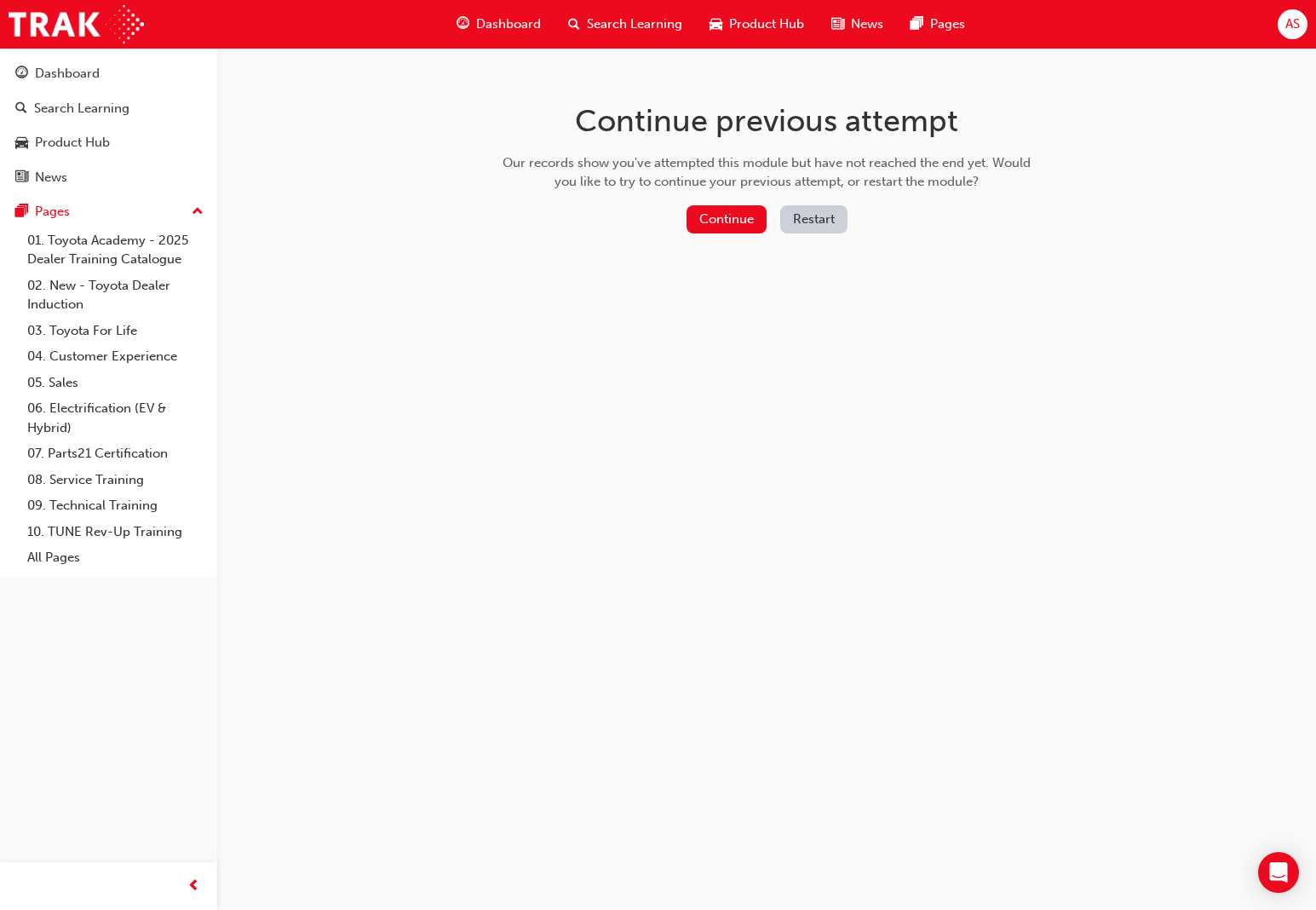 Image resolution: width=1316 pixels, height=910 pixels. Describe the element at coordinates (1292, 24) in the screenshot. I see `button: AS` at that location.